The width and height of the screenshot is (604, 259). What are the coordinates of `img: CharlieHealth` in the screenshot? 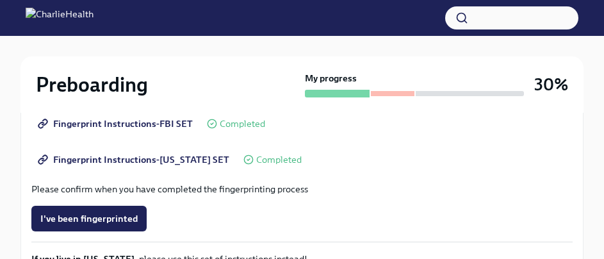 It's located at (60, 18).